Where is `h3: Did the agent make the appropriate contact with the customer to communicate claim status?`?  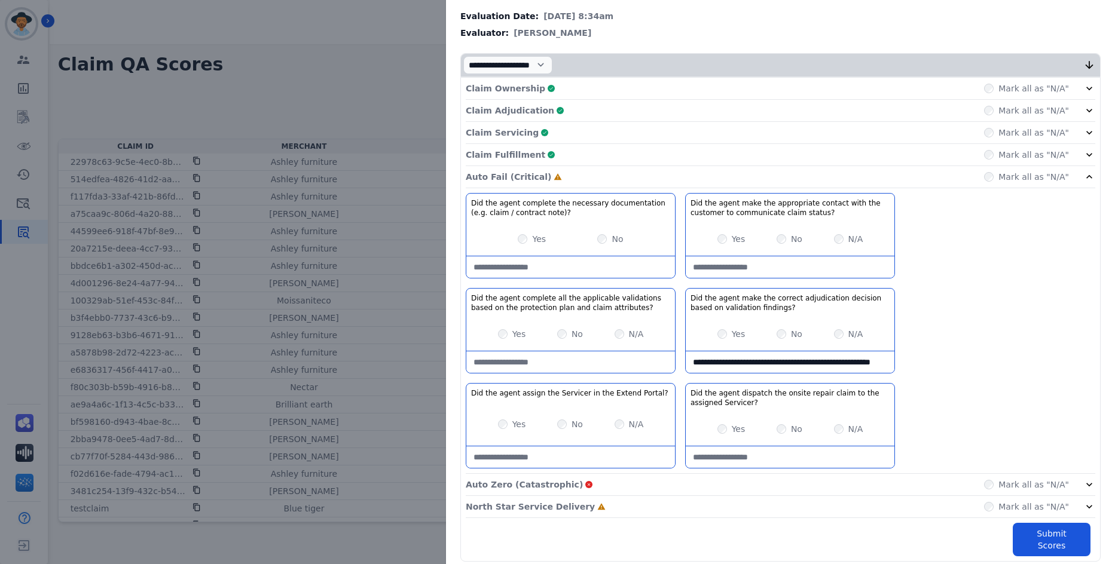 h3: Did the agent make the appropriate contact with the customer to communicate claim status? is located at coordinates (790, 208).